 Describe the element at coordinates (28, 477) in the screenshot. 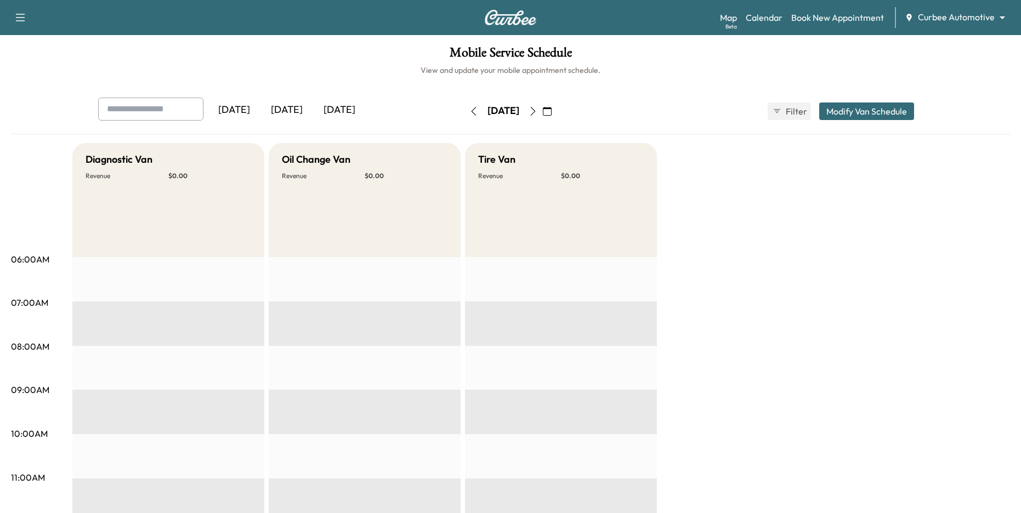

I see `p: 11:00AM` at that location.